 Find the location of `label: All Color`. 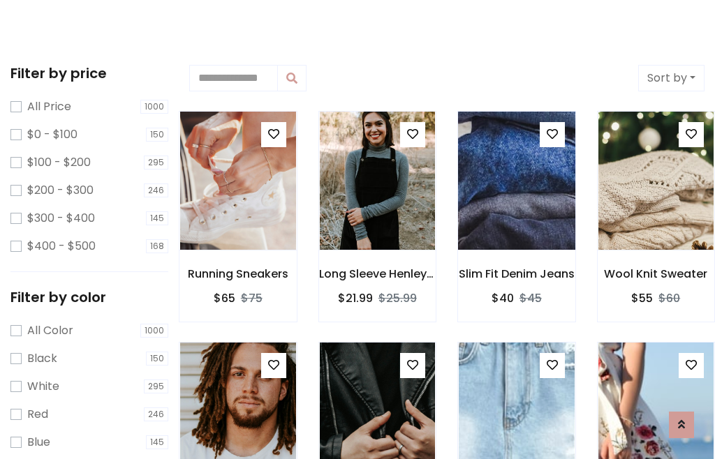

label: All Color is located at coordinates (50, 331).